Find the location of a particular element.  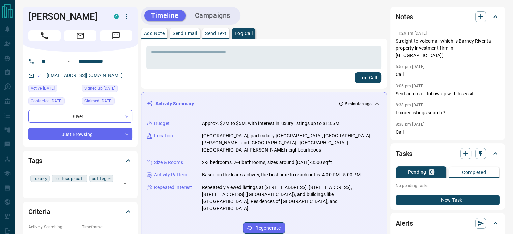

p: No pending tasks is located at coordinates (448, 186).